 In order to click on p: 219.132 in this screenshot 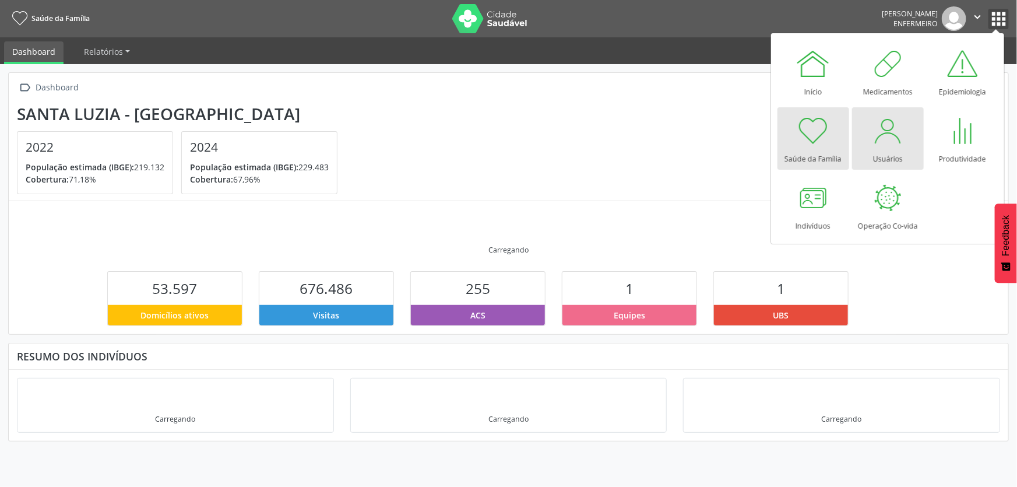, I will do `click(95, 167)`.